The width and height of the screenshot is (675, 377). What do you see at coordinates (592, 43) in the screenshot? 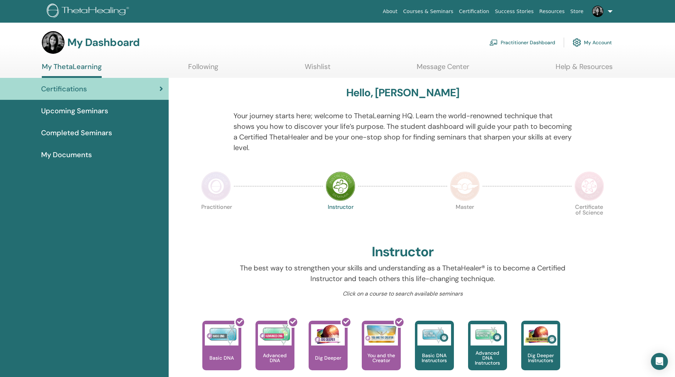
I see `a: My Account` at bounding box center [592, 43].